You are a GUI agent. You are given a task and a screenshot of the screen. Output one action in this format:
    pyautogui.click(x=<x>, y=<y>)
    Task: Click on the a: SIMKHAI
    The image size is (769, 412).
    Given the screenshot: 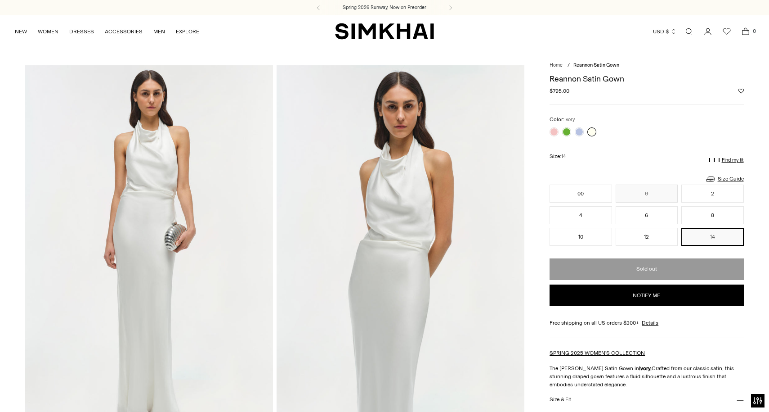 What is the action you would take?
    pyautogui.click(x=385, y=31)
    